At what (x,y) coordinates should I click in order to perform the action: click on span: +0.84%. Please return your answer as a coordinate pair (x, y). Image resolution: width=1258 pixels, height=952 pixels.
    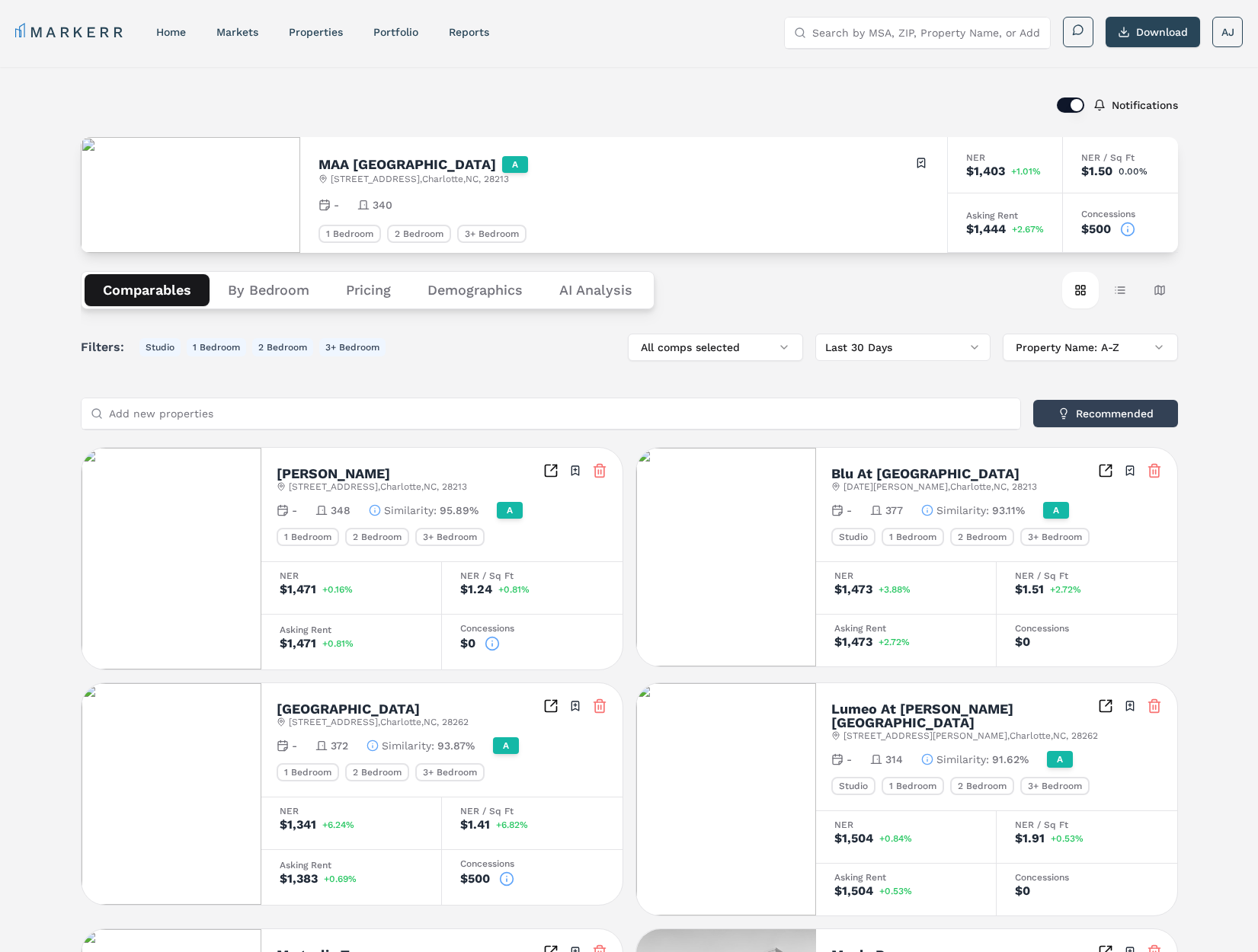
    Looking at the image, I should click on (896, 839).